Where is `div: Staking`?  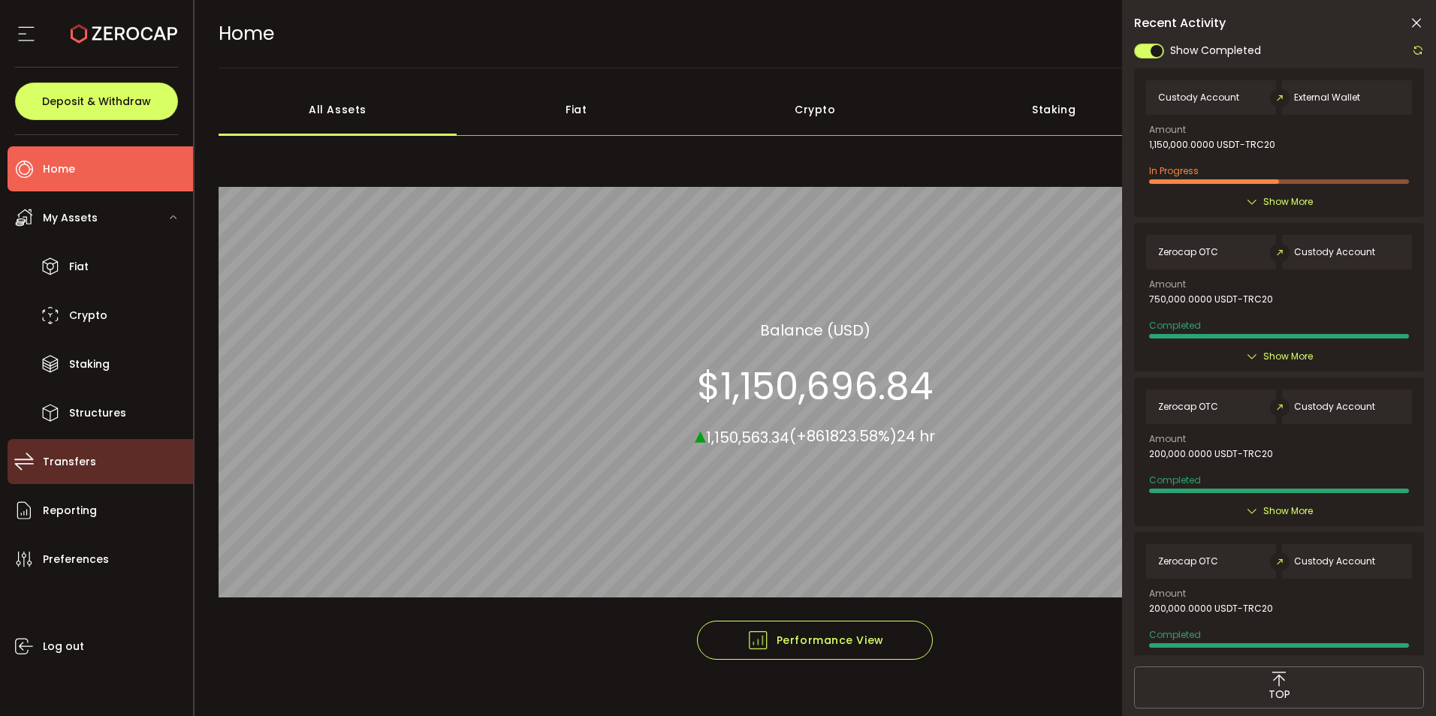 div: Staking is located at coordinates (1054, 110).